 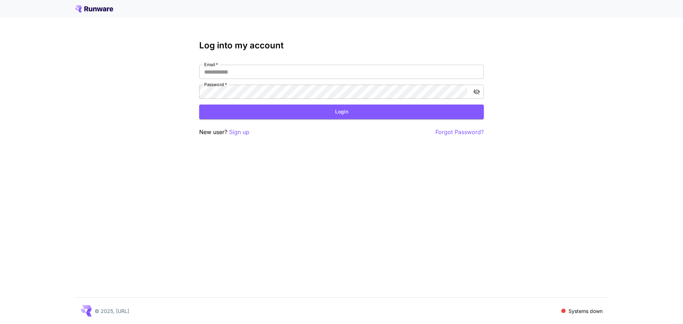 What do you see at coordinates (459, 132) in the screenshot?
I see `button: Forgot Password?` at bounding box center [459, 132].